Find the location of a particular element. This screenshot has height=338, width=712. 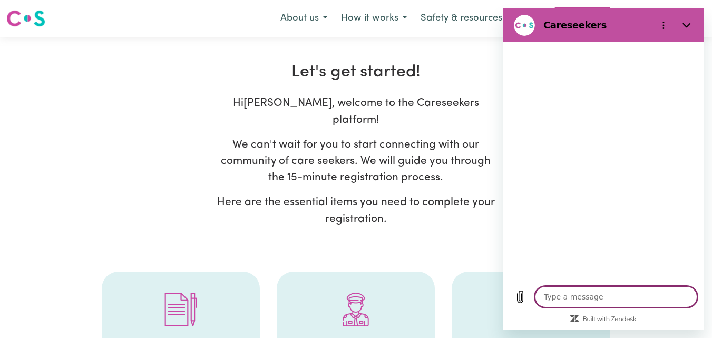

a: Blog is located at coordinates (534, 18).